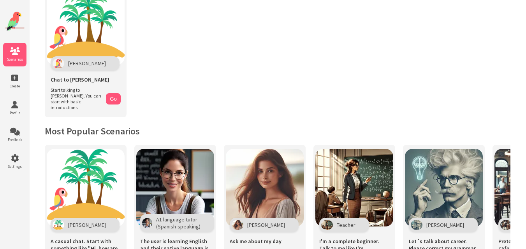 This screenshot has width=526, height=249. I want to click on span: Settings, so click(15, 167).